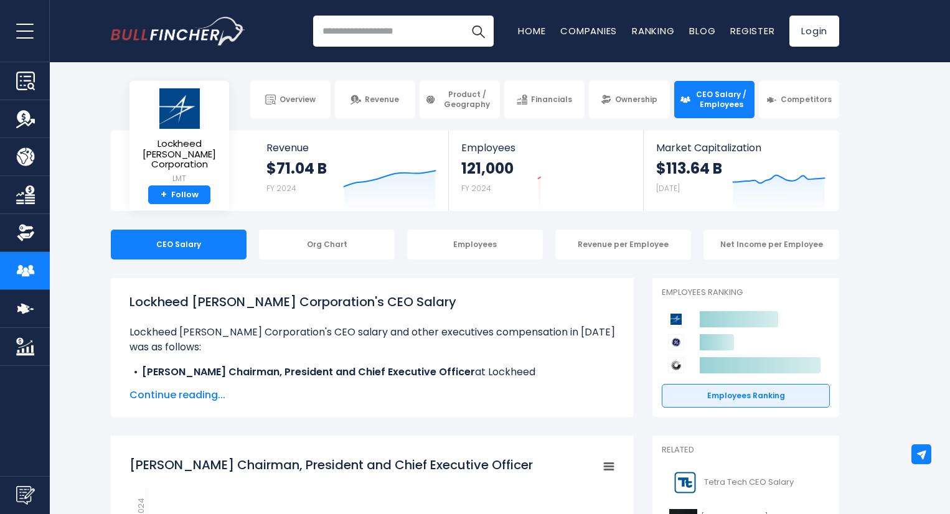  What do you see at coordinates (372, 395) in the screenshot?
I see `span: Continue reading...` at bounding box center [372, 395].